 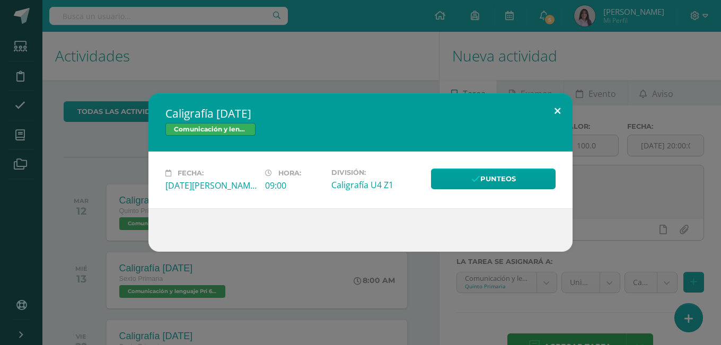 What do you see at coordinates (294, 185) in the screenshot?
I see `div: 09:00` at bounding box center [294, 185].